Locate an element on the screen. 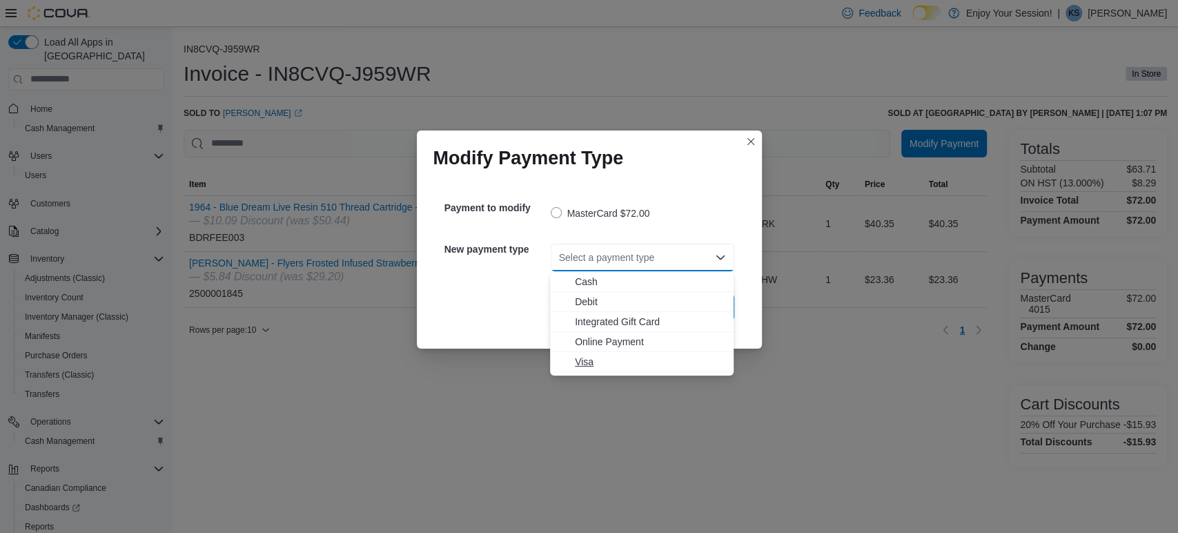 Image resolution: width=1178 pixels, height=533 pixels. button: Online Payment is located at coordinates (642, 342).